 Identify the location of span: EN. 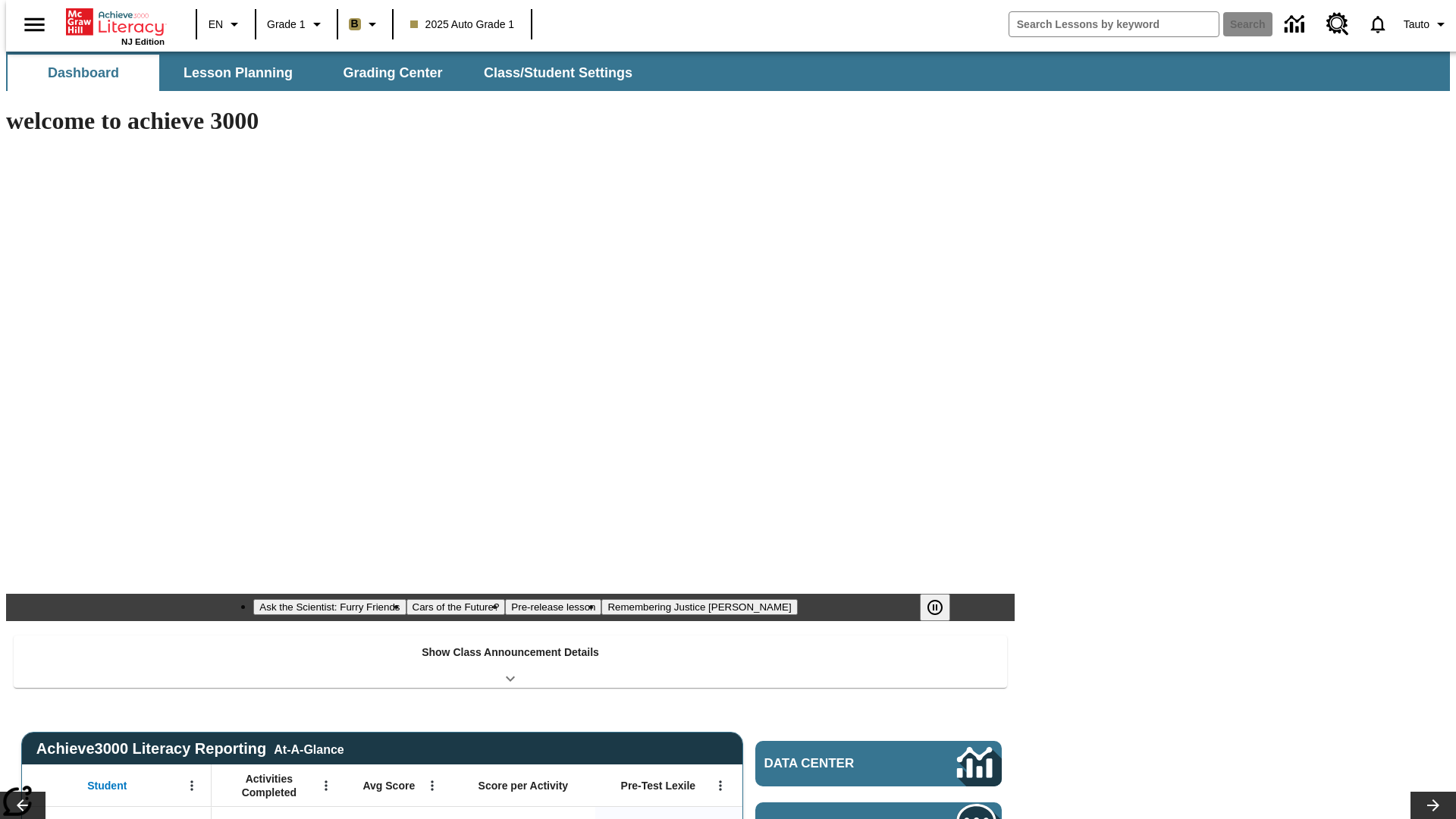
(216, 25).